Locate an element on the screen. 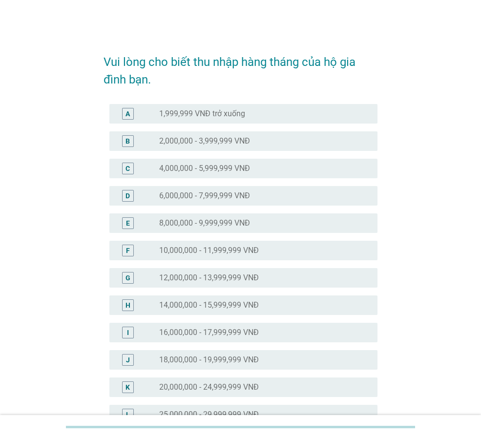 The height and width of the screenshot is (439, 481). label: 14,000,000 - 15,999,999 VNĐ is located at coordinates (209, 305).